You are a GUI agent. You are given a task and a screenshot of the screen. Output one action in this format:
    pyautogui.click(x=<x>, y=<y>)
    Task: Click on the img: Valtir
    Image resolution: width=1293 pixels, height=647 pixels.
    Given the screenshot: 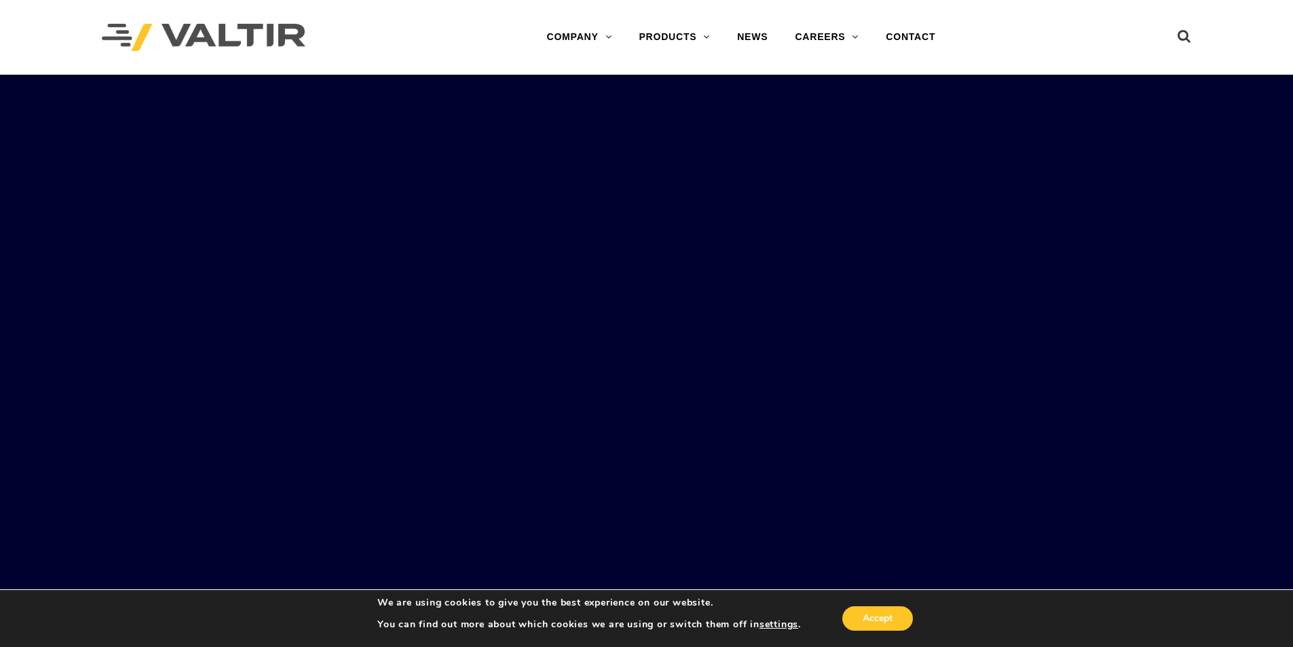 What is the action you would take?
    pyautogui.click(x=204, y=37)
    